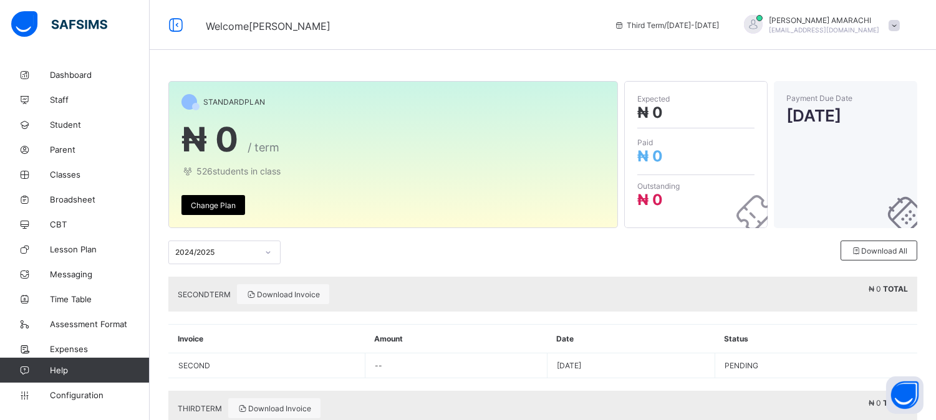  What do you see at coordinates (234, 102) in the screenshot?
I see `span: STANDARD PLAN` at bounding box center [234, 102].